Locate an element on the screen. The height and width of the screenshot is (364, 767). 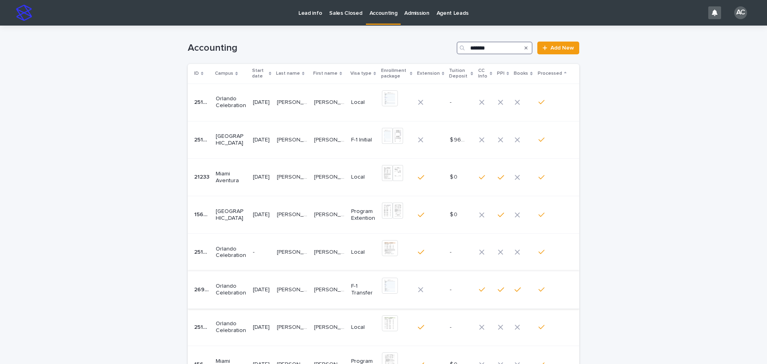
p: Emma Julieth is located at coordinates (330, 139).